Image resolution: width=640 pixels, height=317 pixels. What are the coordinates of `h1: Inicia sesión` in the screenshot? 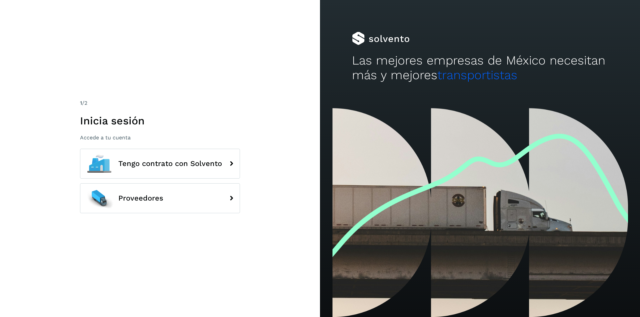 It's located at (160, 121).